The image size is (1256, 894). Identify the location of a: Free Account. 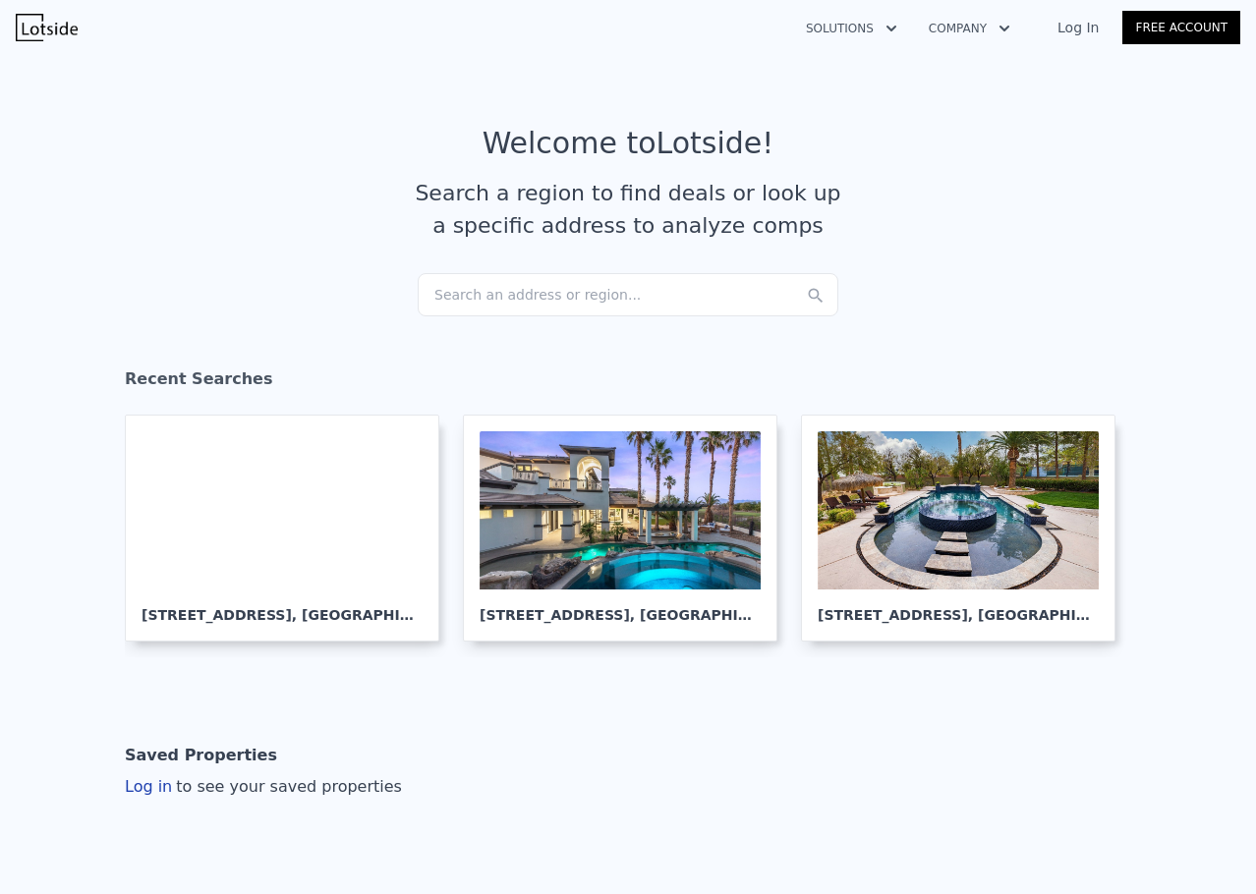
(1182, 28).